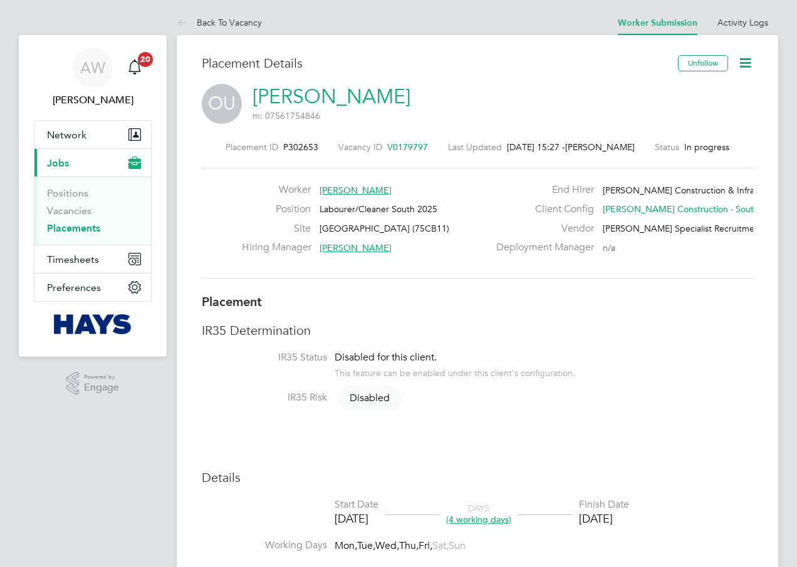 The width and height of the screenshot is (797, 567). What do you see at coordinates (703, 63) in the screenshot?
I see `button: Unfollow` at bounding box center [703, 63].